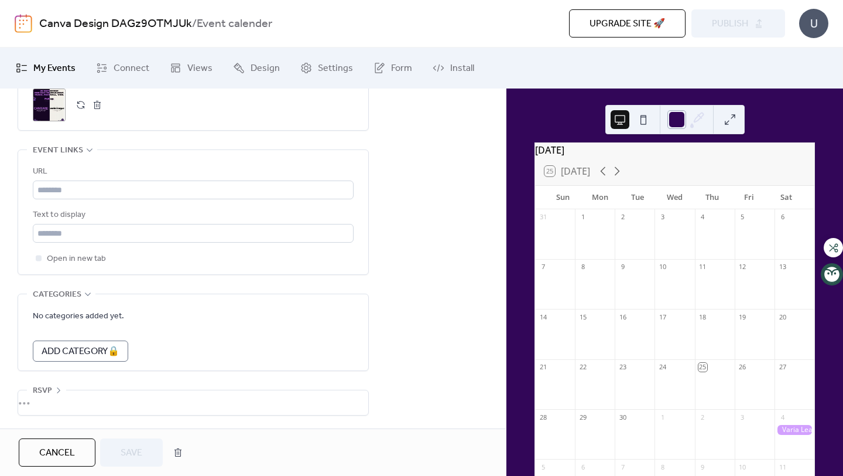 The height and width of the screenshot is (476, 843). Describe the element at coordinates (54, 69) in the screenshot. I see `span: My Events` at that location.